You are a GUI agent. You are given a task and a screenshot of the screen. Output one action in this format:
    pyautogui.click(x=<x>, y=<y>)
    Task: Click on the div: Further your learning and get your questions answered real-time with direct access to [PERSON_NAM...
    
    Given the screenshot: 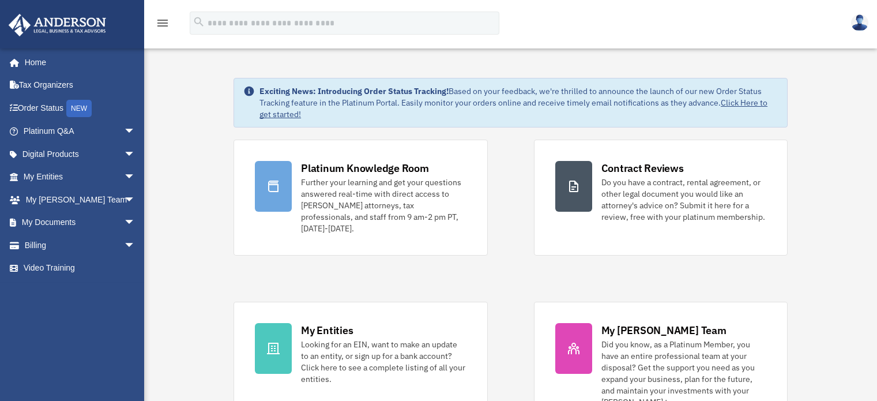 What is the action you would take?
    pyautogui.click(x=383, y=205)
    